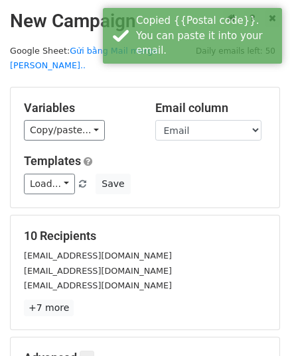 This screenshot has height=356, width=290. What do you see at coordinates (64, 130) in the screenshot?
I see `a: Copy/paste...` at bounding box center [64, 130].